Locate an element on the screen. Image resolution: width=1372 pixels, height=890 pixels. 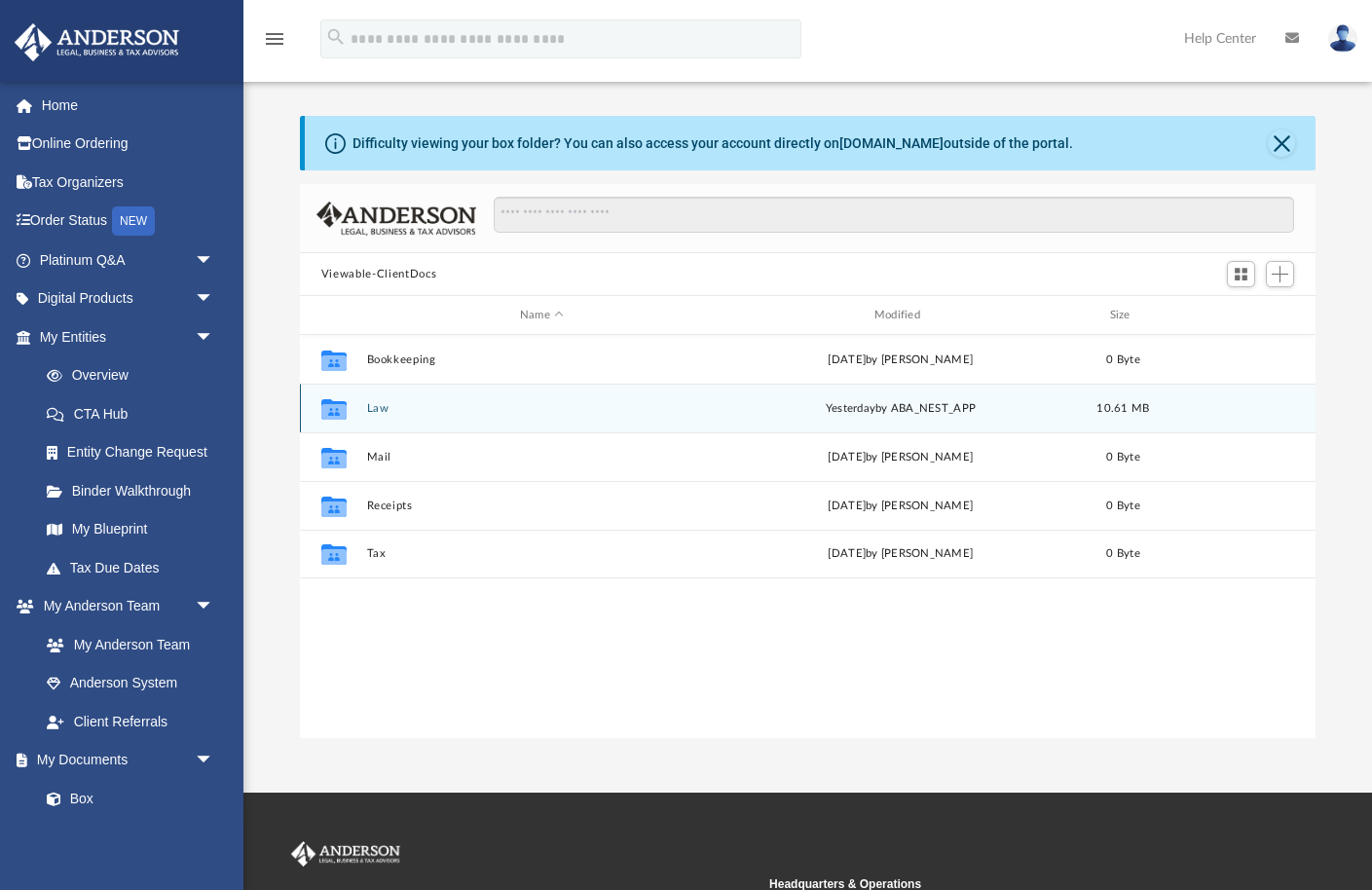
button: Close is located at coordinates (1282, 143).